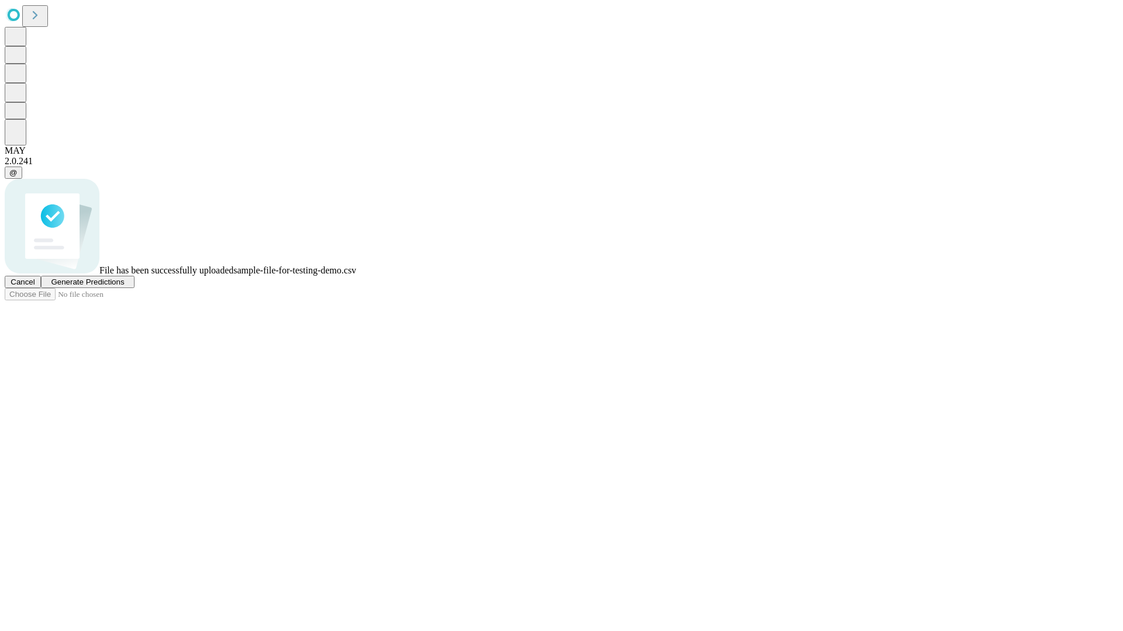 The width and height of the screenshot is (1123, 631). What do you see at coordinates (87, 282) in the screenshot?
I see `span: Generate Predictions` at bounding box center [87, 282].